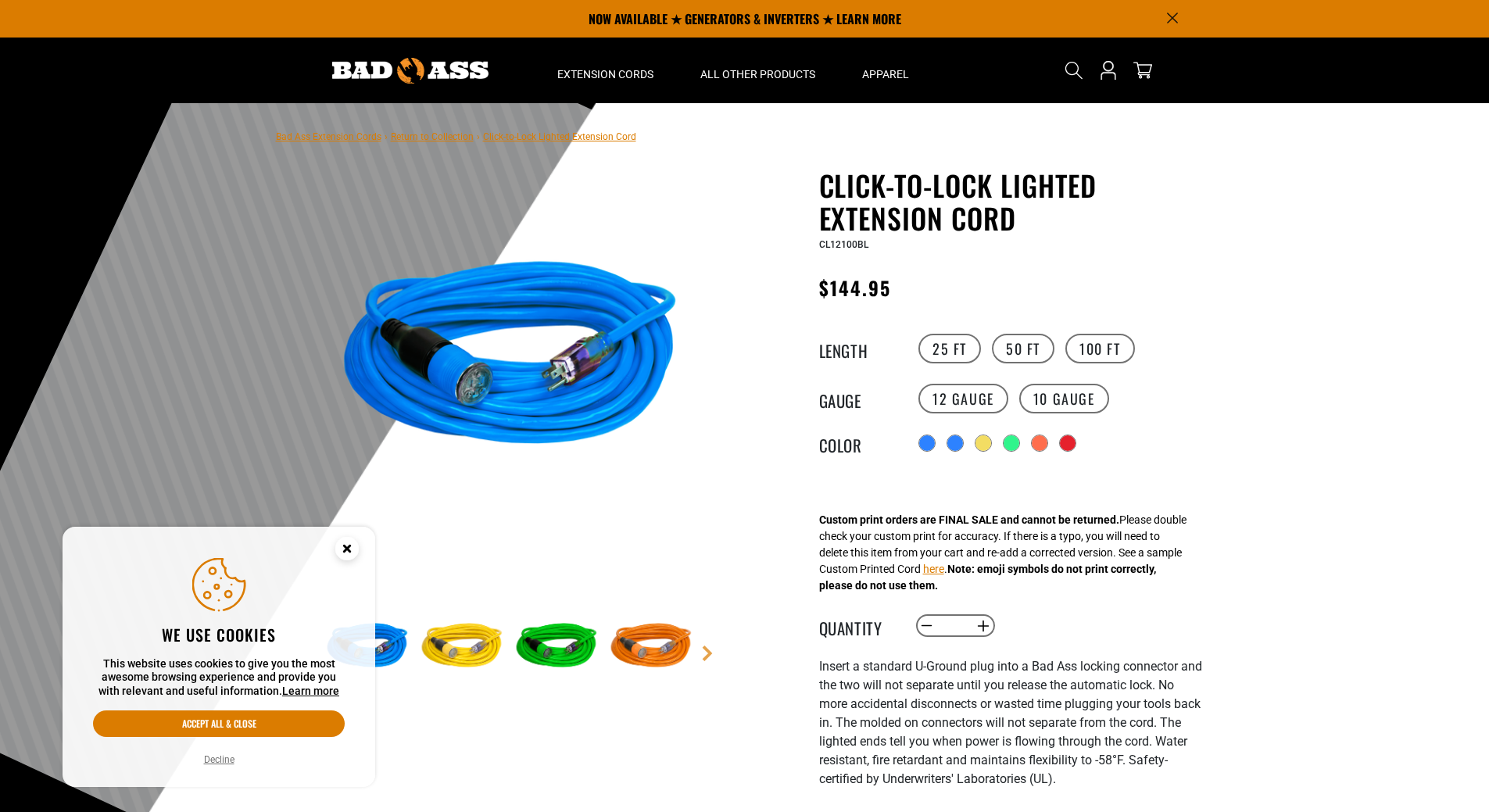  I want to click on span: CL12100BL, so click(844, 245).